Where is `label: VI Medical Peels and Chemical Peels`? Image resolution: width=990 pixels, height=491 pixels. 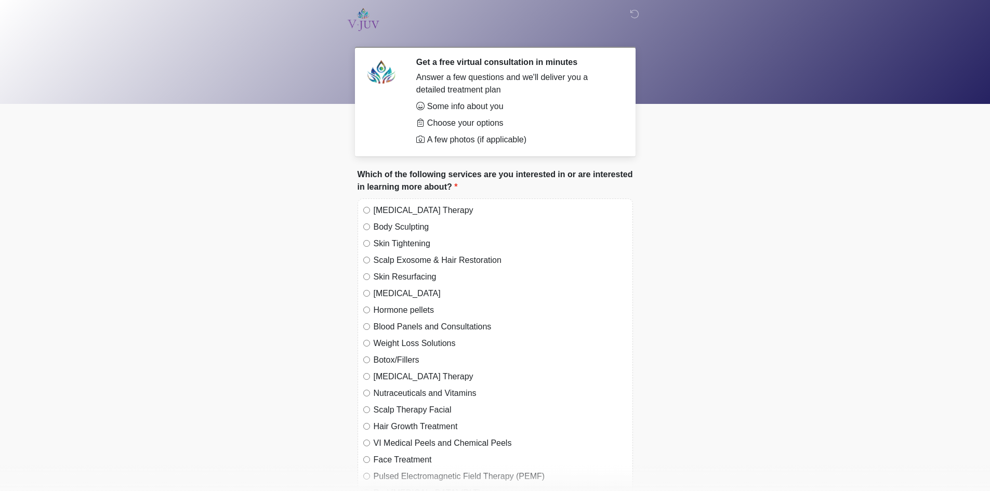
label: VI Medical Peels and Chemical Peels is located at coordinates (500, 443).